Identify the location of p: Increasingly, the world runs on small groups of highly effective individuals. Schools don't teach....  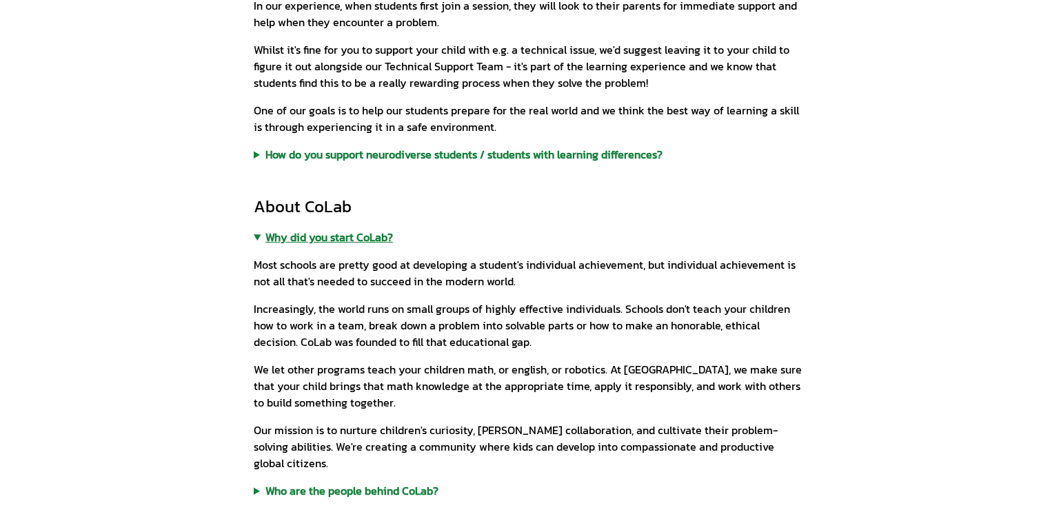
(530, 326).